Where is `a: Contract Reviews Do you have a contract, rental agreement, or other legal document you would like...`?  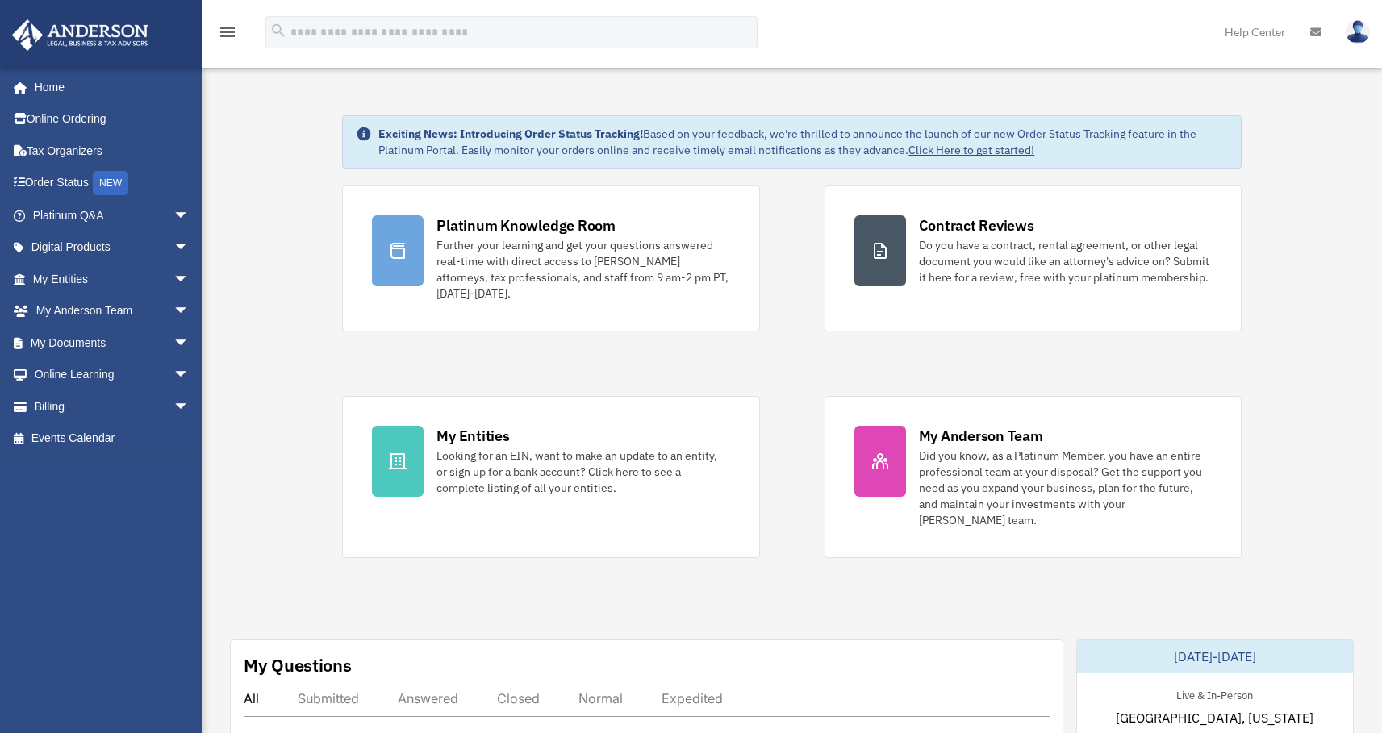
a: Contract Reviews Do you have a contract, rental agreement, or other legal document you would like... is located at coordinates (1032, 258).